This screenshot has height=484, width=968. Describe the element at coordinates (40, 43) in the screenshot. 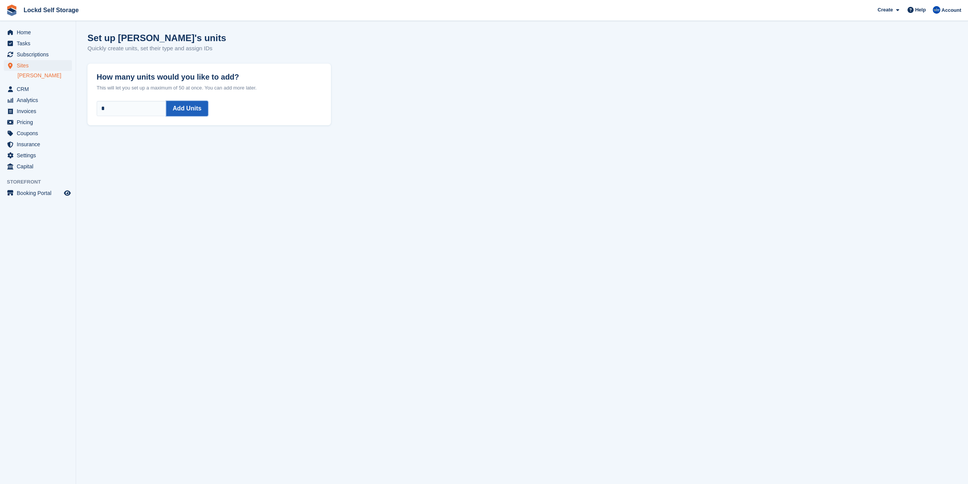

I see `span: Tasks` at that location.